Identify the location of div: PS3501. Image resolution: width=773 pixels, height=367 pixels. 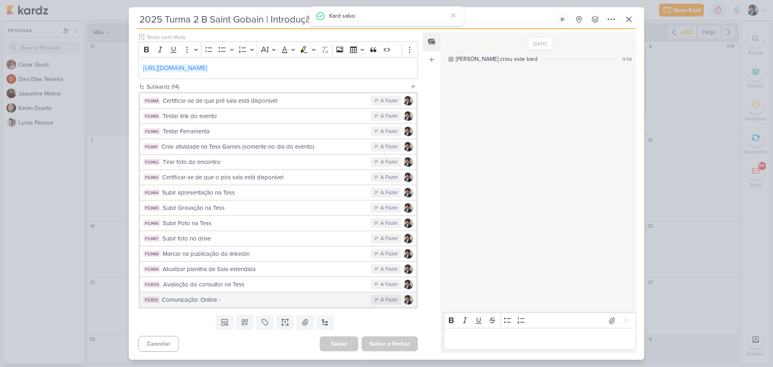
(151, 299).